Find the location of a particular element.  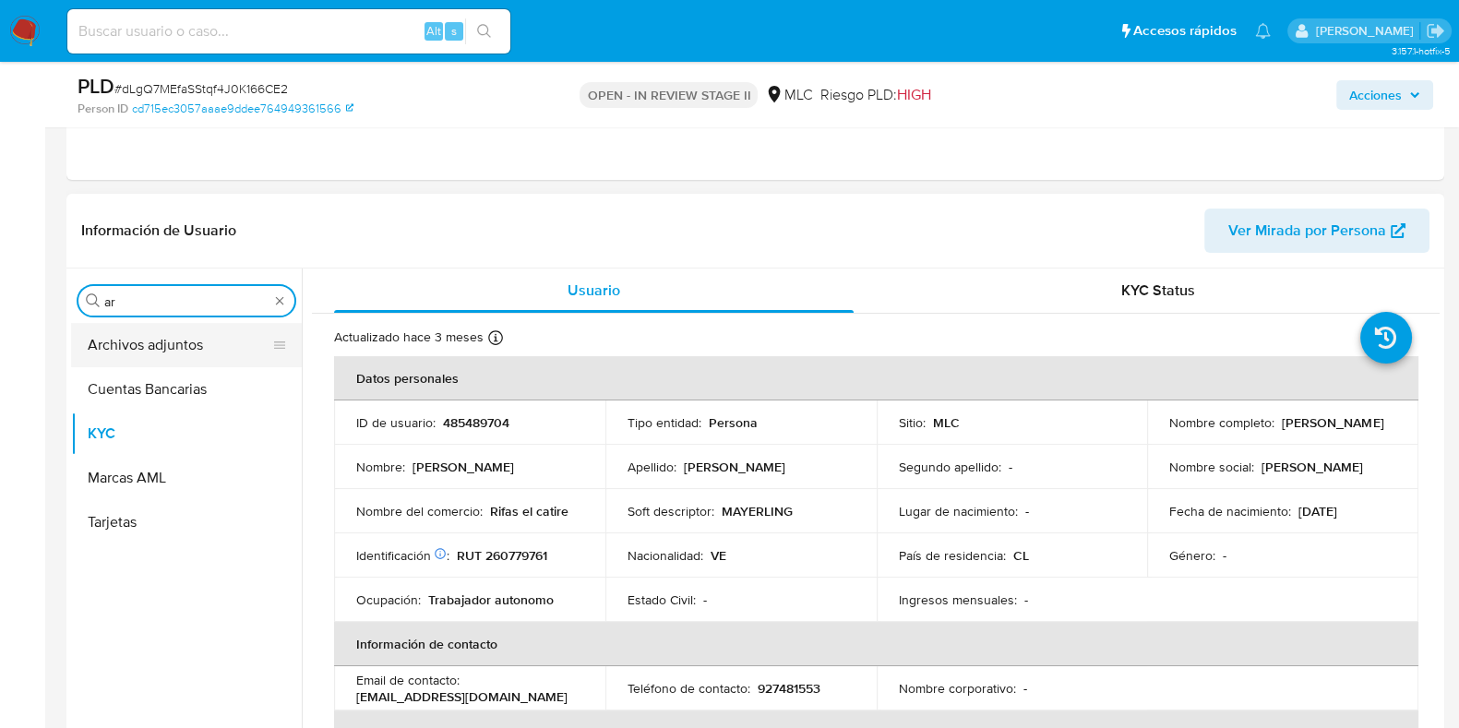

p: Sitio : is located at coordinates (912, 423).